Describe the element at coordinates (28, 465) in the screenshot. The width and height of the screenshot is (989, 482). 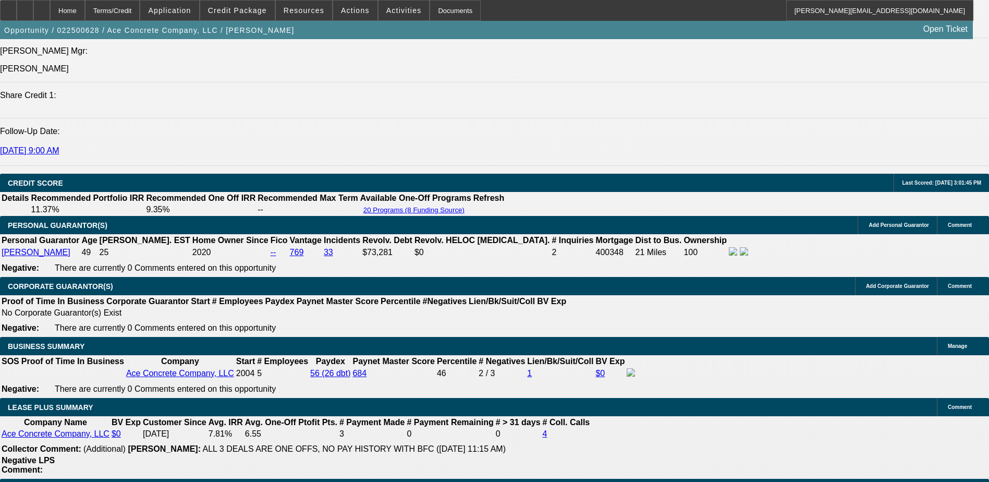
I see `b: Negative LPS Comment:` at that location.